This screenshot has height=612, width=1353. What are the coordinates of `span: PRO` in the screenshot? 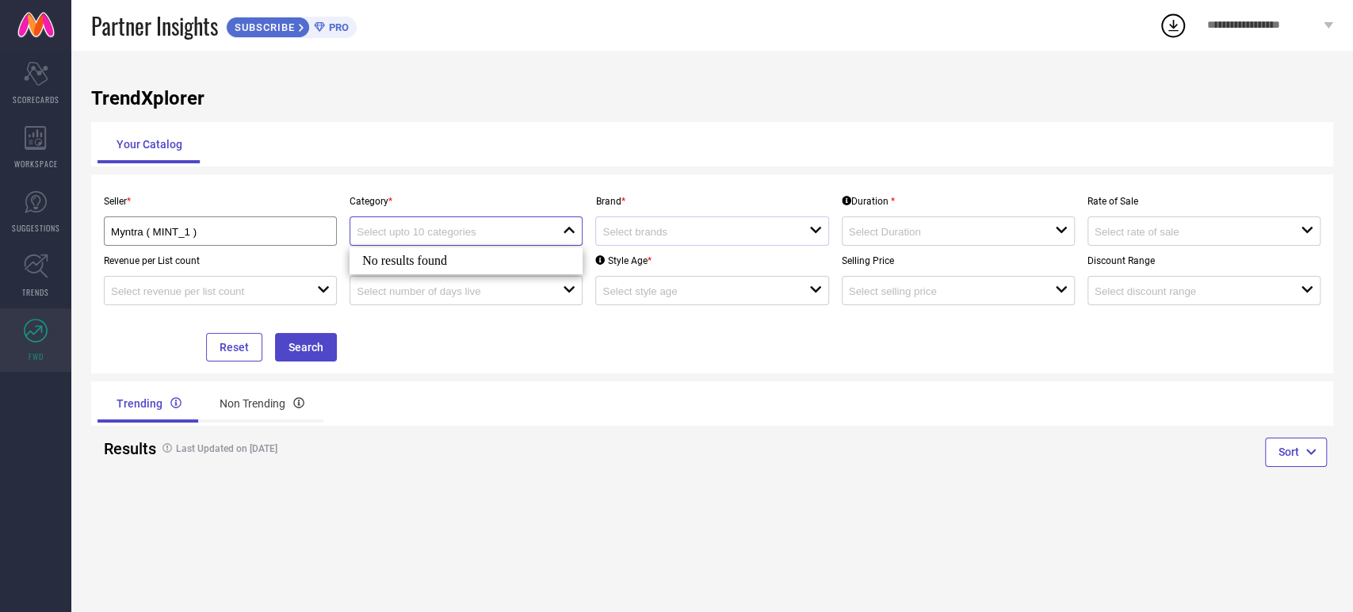 It's located at (337, 27).